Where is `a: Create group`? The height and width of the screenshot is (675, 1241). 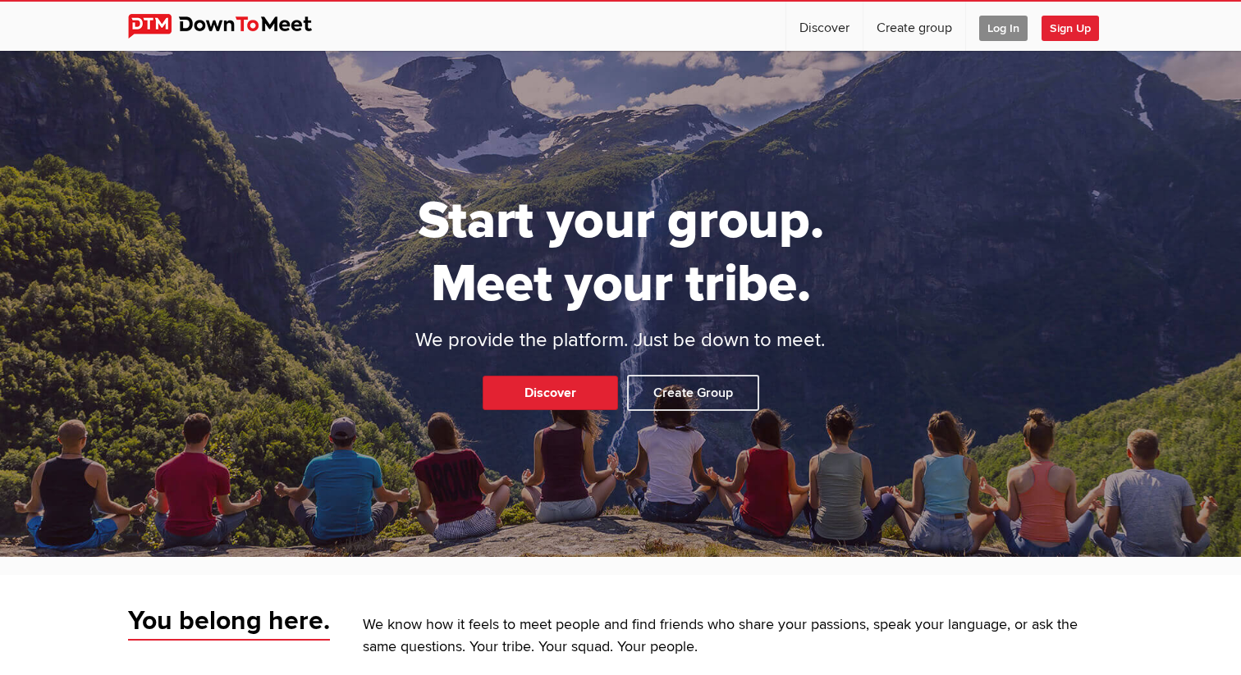 a: Create group is located at coordinates (914, 26).